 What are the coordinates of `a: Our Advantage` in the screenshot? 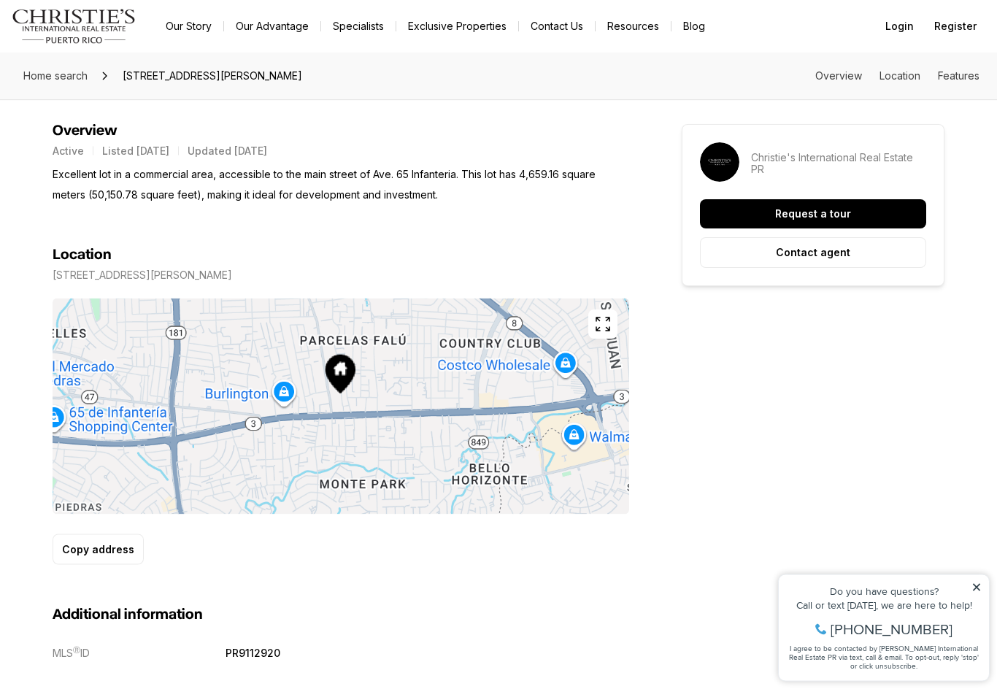 It's located at (272, 26).